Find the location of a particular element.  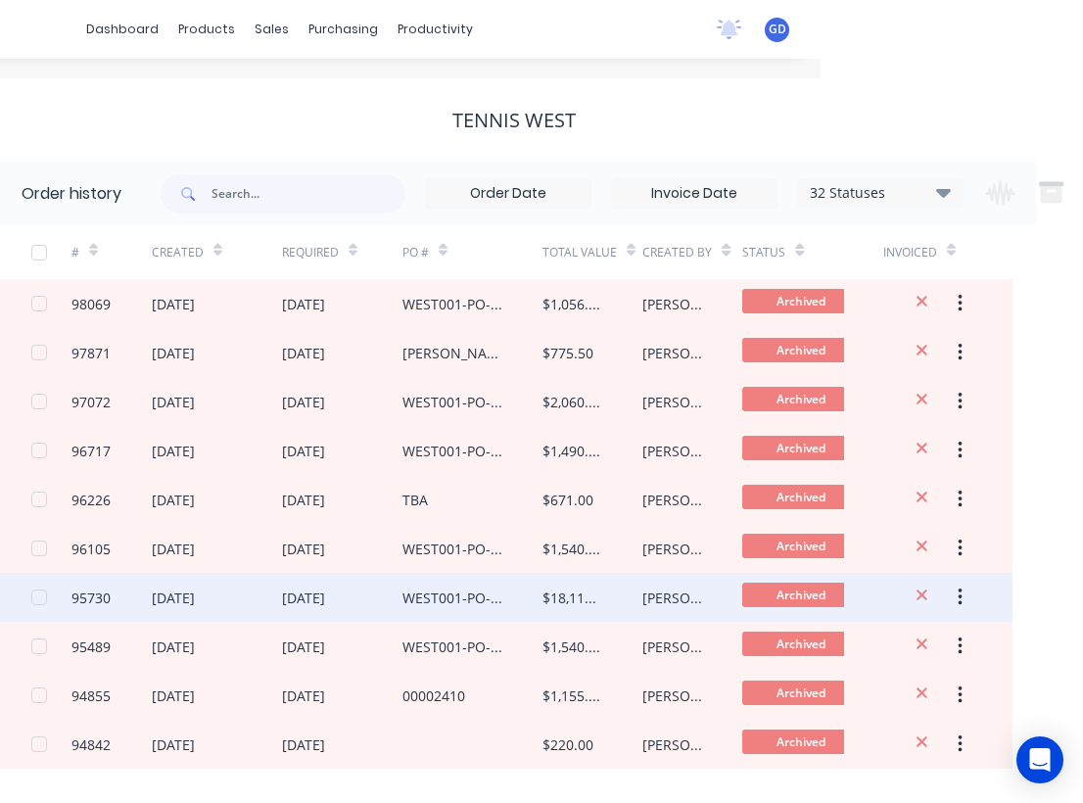

div: WEST001-PO-00002602 is located at coordinates (452, 548).